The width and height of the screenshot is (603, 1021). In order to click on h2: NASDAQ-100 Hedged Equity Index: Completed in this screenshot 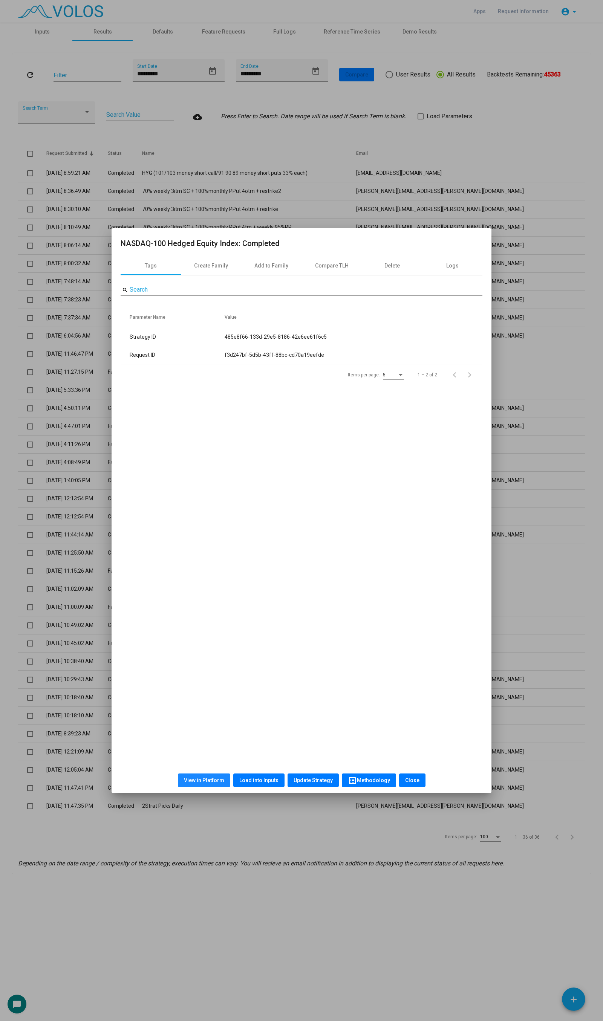, I will do `click(301, 243)`.